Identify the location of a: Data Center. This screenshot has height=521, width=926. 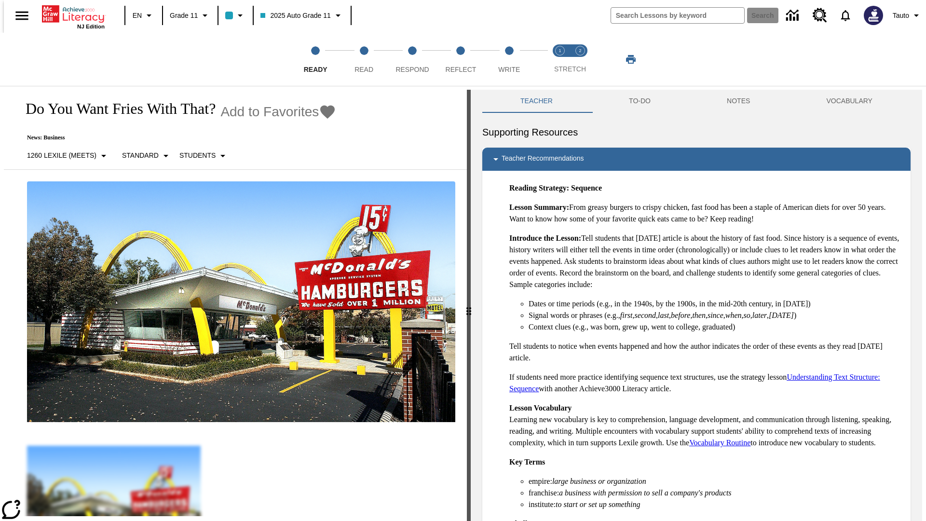
(793, 15).